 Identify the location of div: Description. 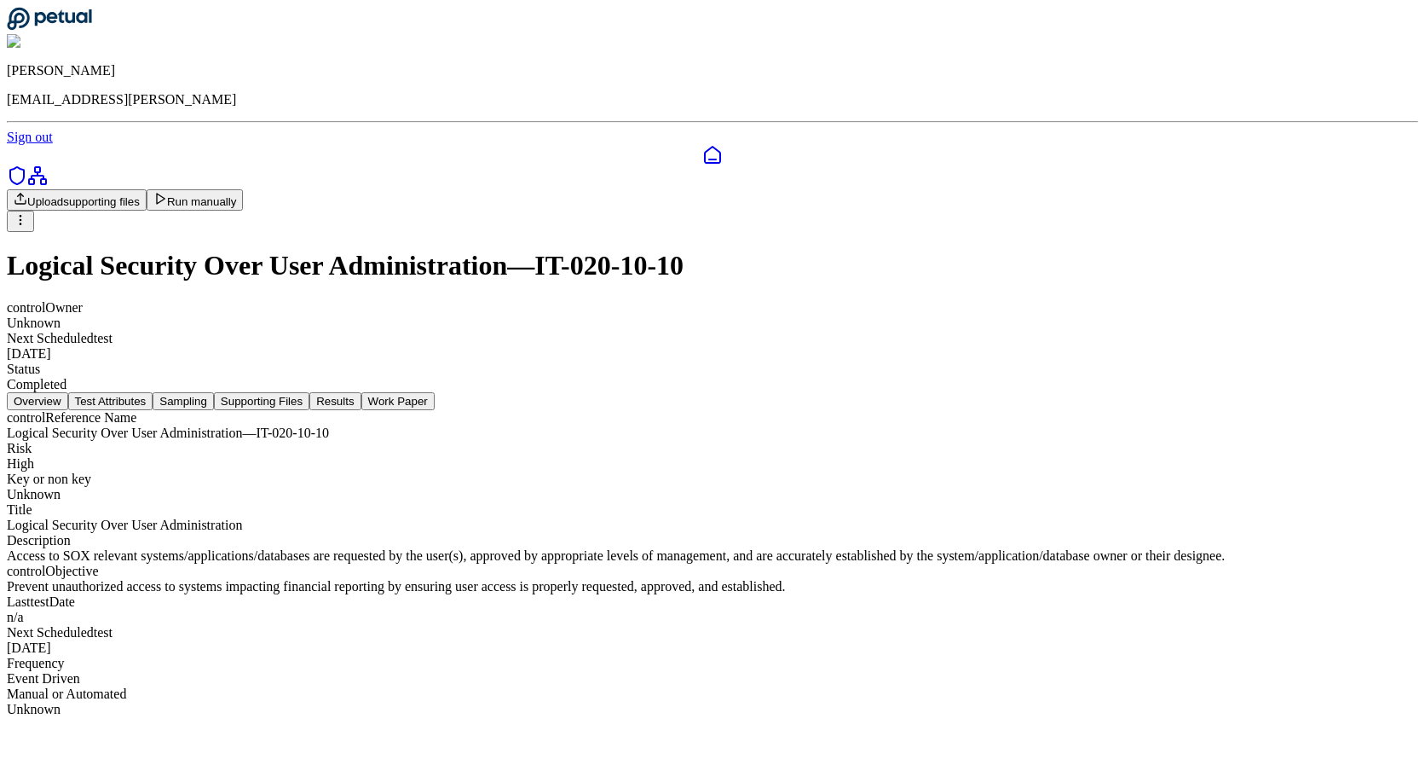
(713, 541).